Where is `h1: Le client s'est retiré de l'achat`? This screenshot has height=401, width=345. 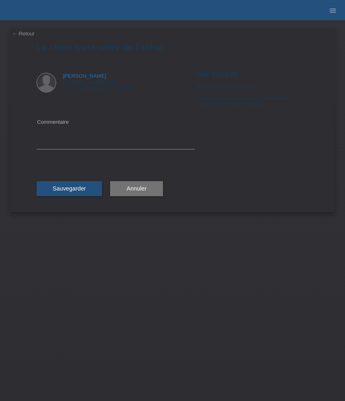
h1: Le client s'est retiré de l'achat is located at coordinates (173, 47).